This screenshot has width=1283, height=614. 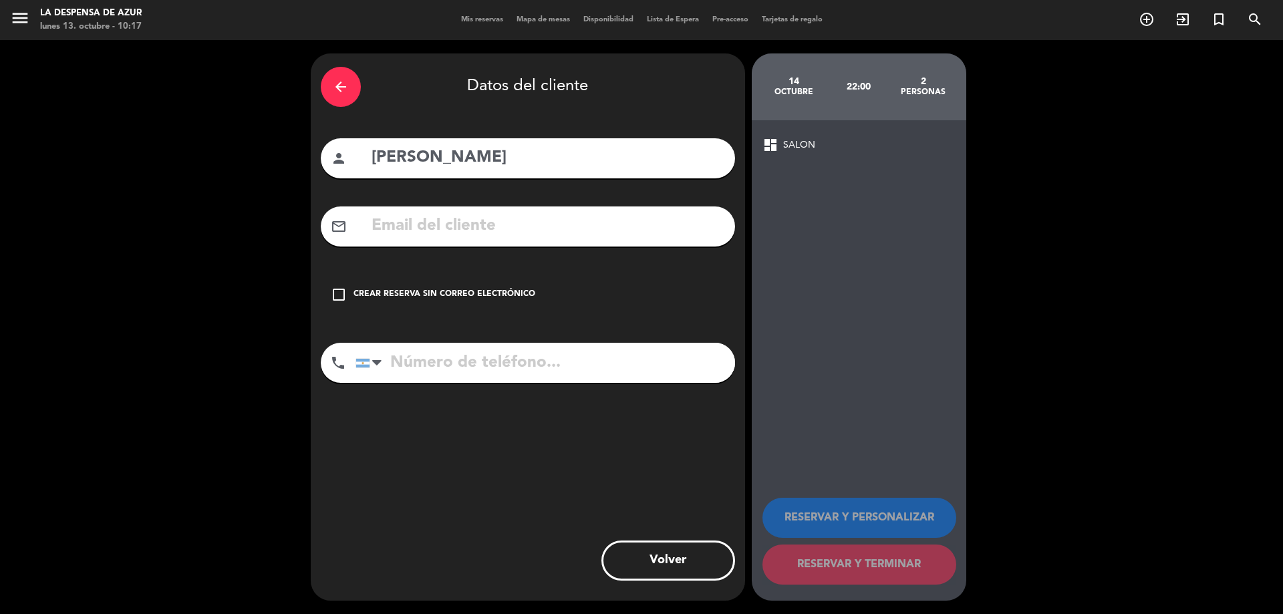 I want to click on i: search, so click(x=1255, y=19).